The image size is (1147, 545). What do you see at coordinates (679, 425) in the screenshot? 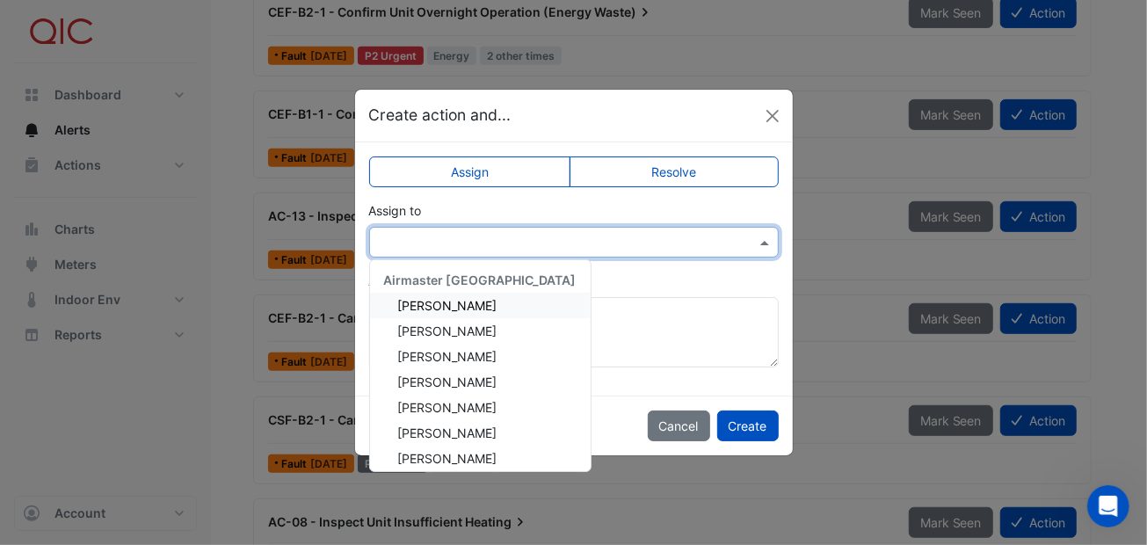
I see `button: Cancel` at bounding box center [679, 425].